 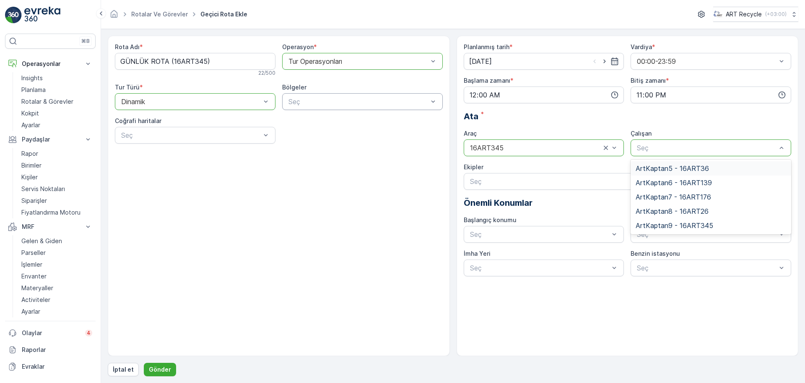 What do you see at coordinates (57, 212) in the screenshot?
I see `a: Fiyatlandırma Motoru` at bounding box center [57, 212].